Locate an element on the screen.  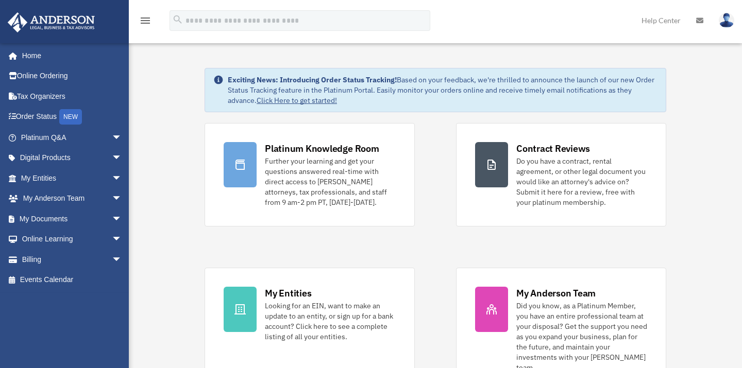
div: Based on your feedback, we're thrilled to announce the launch of our new Order Status Tracking fe... is located at coordinates (443, 90).